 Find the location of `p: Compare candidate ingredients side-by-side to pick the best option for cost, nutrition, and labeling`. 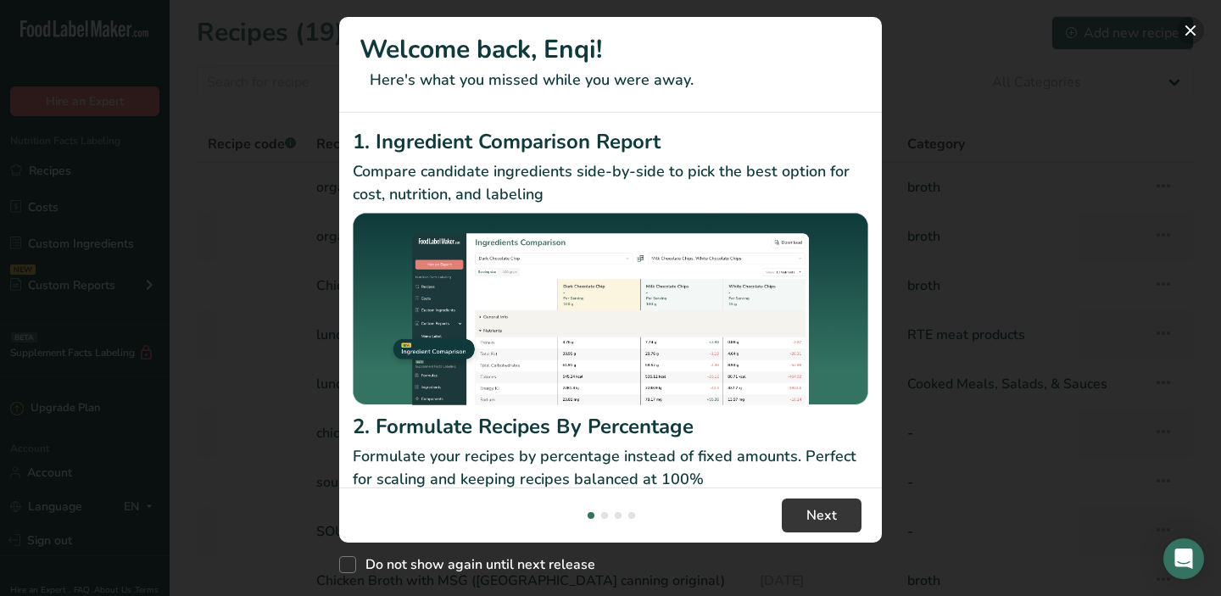

p: Compare candidate ingredients side-by-side to pick the best option for cost, nutrition, and labeling is located at coordinates (611, 183).